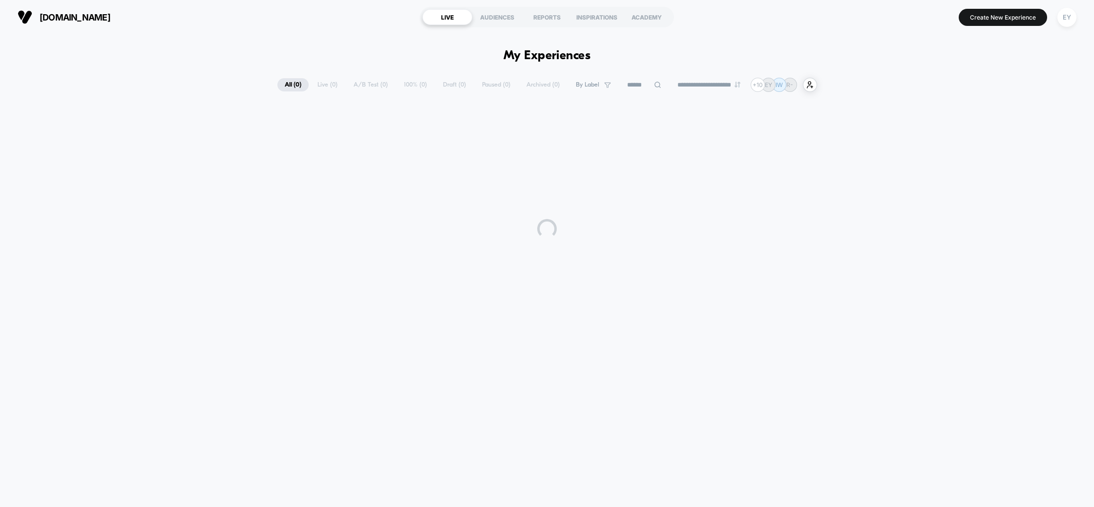  What do you see at coordinates (588, 85) in the screenshot?
I see `span: By Label` at bounding box center [588, 85].